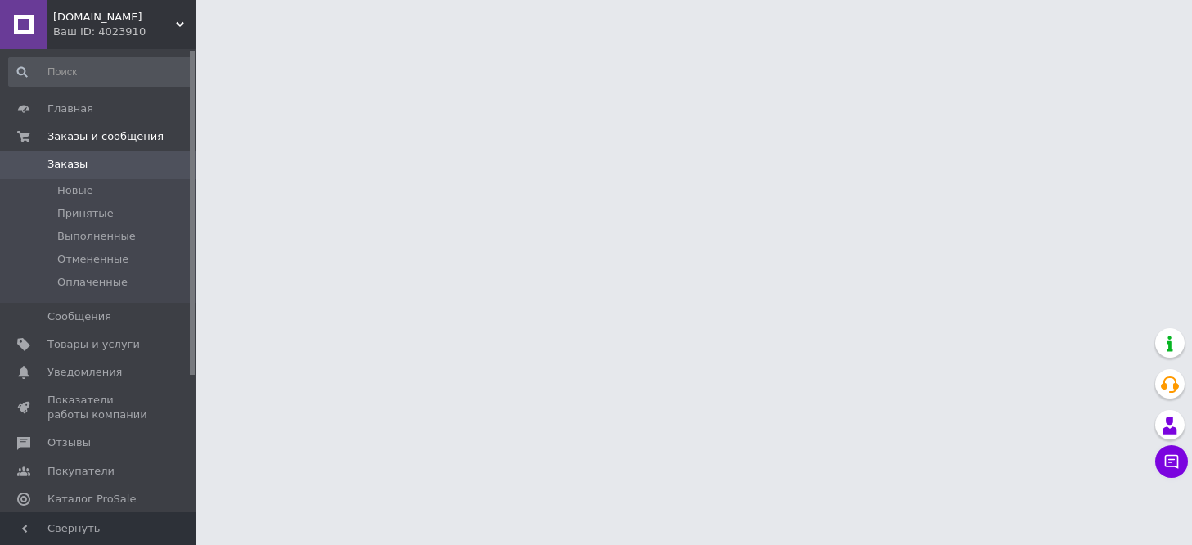 This screenshot has width=1192, height=545. What do you see at coordinates (92, 499) in the screenshot?
I see `span: Каталог ProSale` at bounding box center [92, 499].